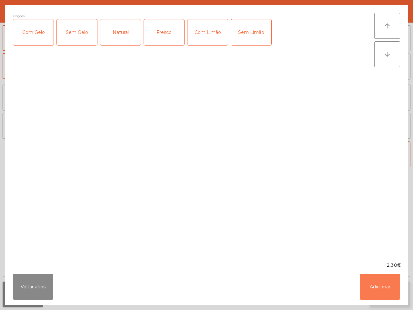 The height and width of the screenshot is (310, 413). Describe the element at coordinates (33, 286) in the screenshot. I see `button: Voltar atrás` at that location.